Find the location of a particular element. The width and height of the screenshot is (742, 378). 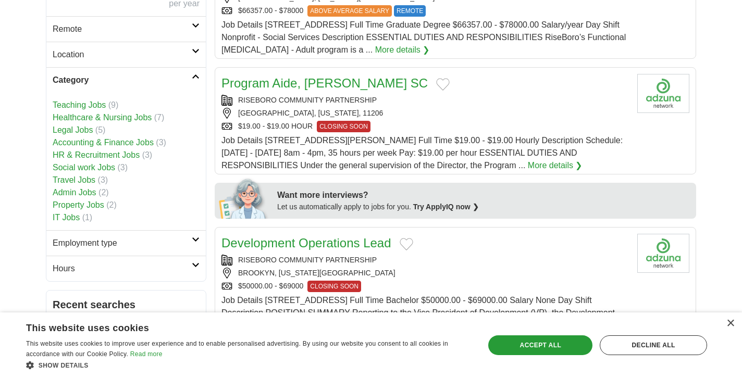

h2: Category is located at coordinates (122, 80).